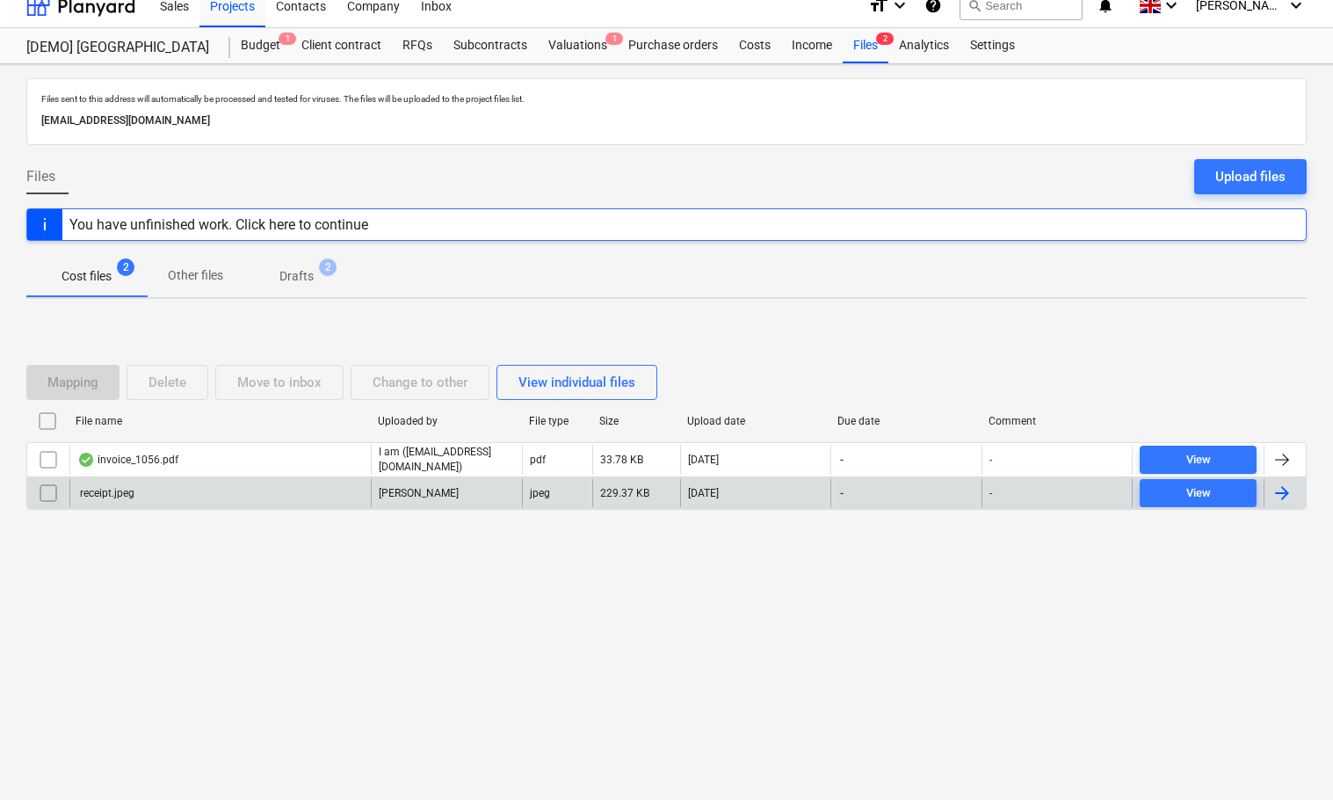  Describe the element at coordinates (577, 46) in the screenshot. I see `div: Valuations` at that location.